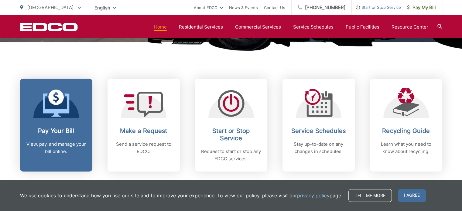  I want to click on h2: Make a Request, so click(144, 131).